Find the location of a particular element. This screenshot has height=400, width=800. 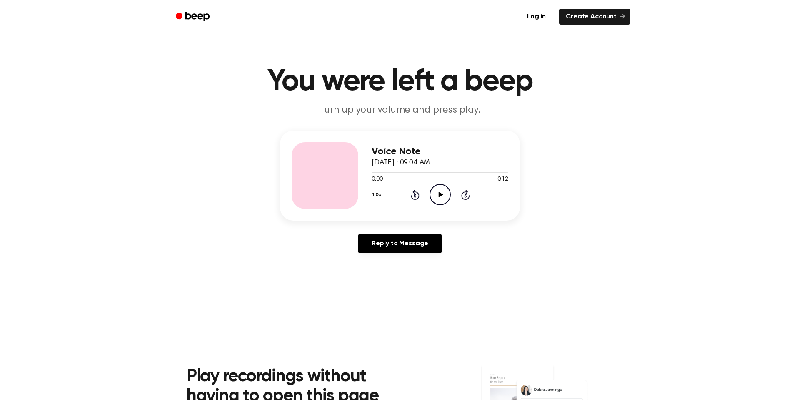

span: 0:12 is located at coordinates (503, 179).